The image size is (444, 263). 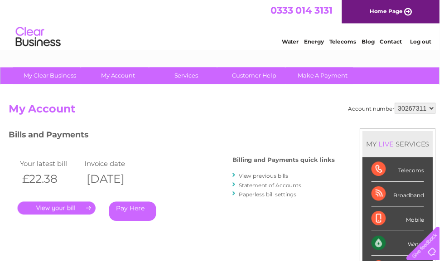 I want to click on td: Invoice date, so click(x=116, y=165).